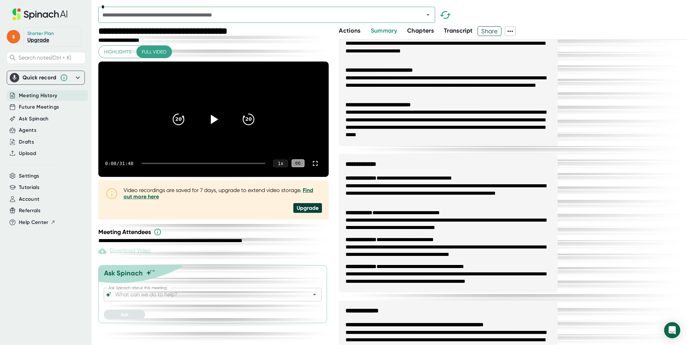 The height and width of the screenshot is (345, 687). I want to click on span: Ask, so click(124, 315).